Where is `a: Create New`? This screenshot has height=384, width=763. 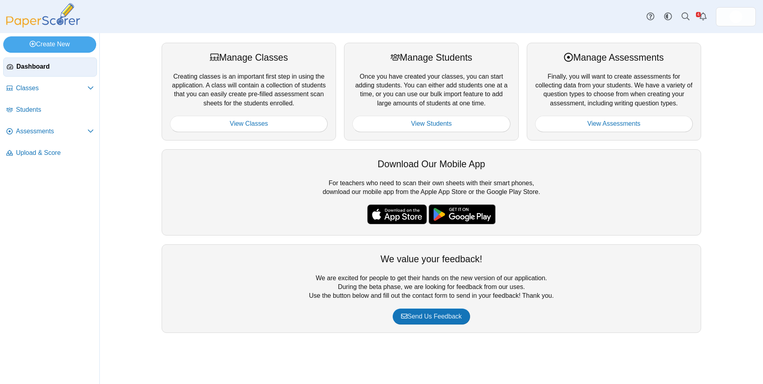
a: Create New is located at coordinates (49, 44).